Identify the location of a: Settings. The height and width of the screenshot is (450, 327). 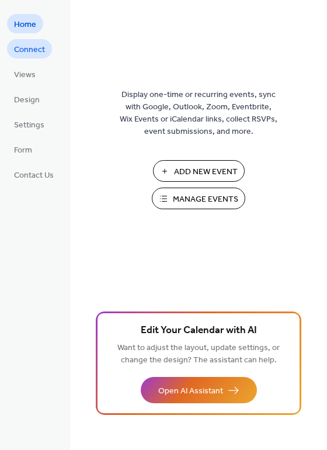
(29, 124).